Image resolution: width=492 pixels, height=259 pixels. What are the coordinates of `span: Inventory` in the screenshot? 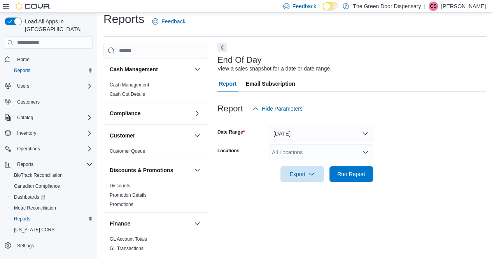 It's located at (53, 133).